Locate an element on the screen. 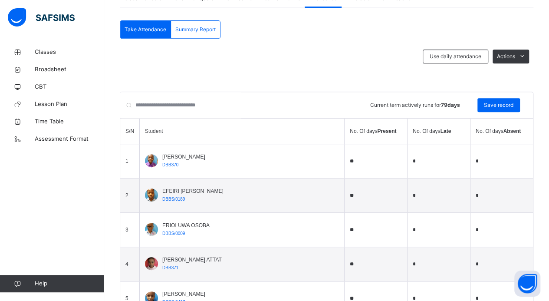 This screenshot has width=549, height=301. span: Help is located at coordinates (69, 284).